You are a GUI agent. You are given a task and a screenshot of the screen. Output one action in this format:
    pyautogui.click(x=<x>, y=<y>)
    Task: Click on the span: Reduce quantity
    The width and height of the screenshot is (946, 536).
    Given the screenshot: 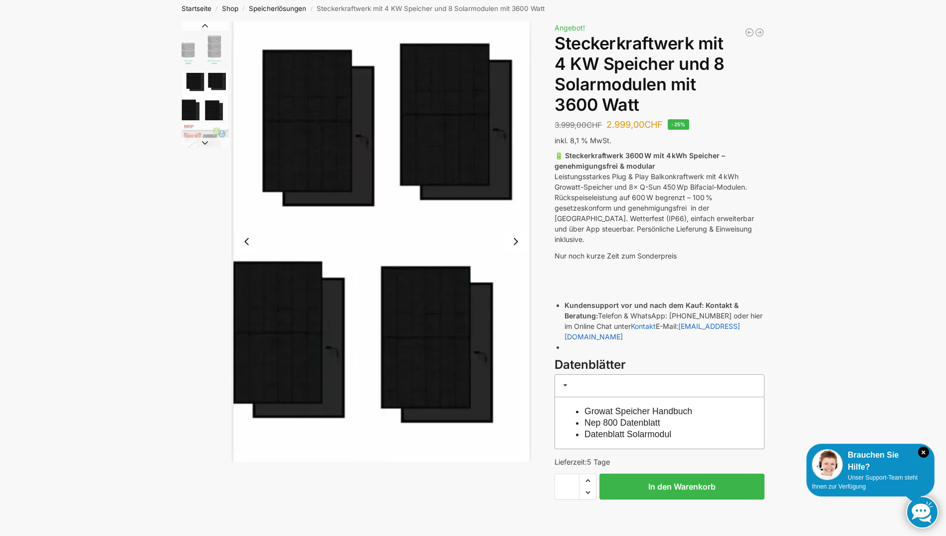 What is the action you would take?
    pyautogui.click(x=588, y=492)
    